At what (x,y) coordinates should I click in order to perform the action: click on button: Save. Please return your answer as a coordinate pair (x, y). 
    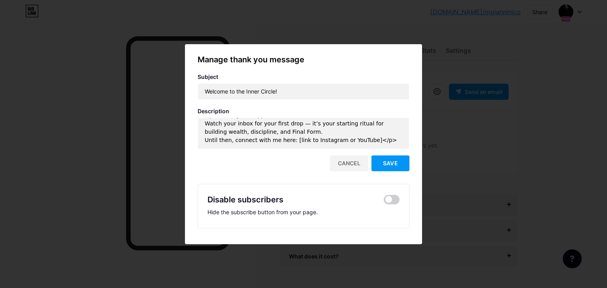
    Looking at the image, I should click on (390, 164).